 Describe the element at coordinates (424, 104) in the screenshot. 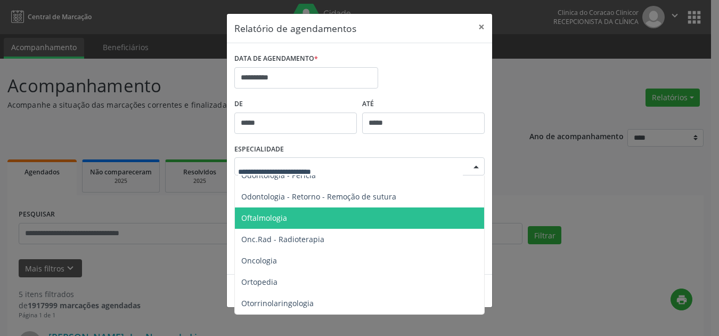

I see `label: ATÉ` at that location.